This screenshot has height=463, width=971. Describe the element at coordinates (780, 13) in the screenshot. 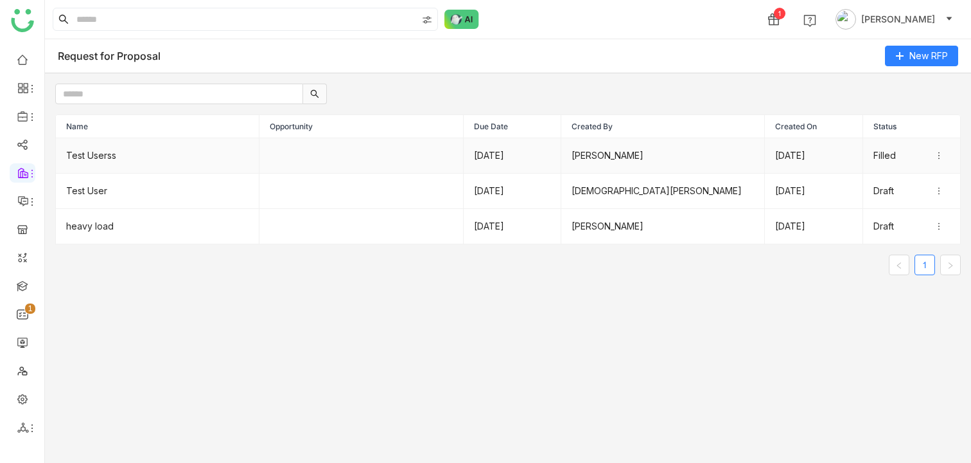

I see `div: 1` at that location.